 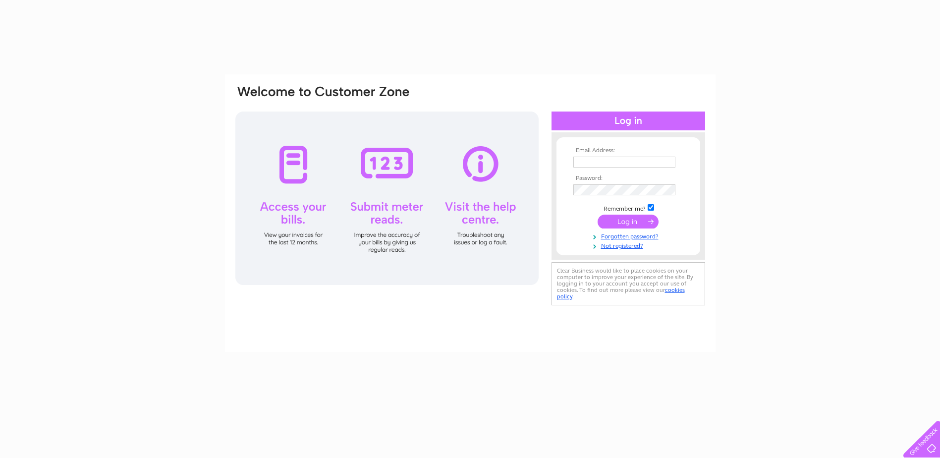 What do you see at coordinates (628, 222) in the screenshot?
I see `input: Submit` at bounding box center [628, 222].